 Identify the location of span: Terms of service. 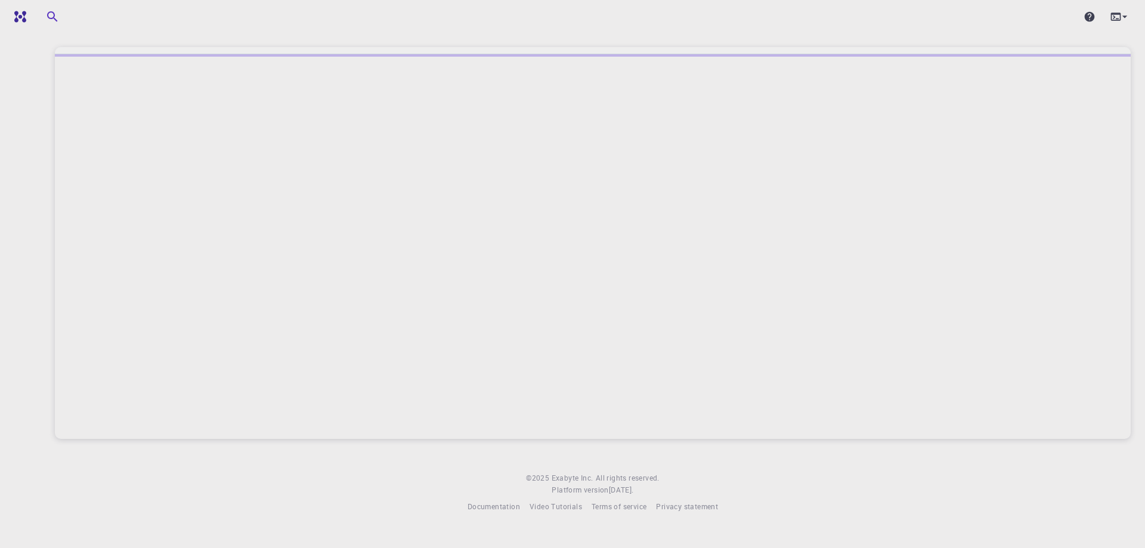
(619, 507).